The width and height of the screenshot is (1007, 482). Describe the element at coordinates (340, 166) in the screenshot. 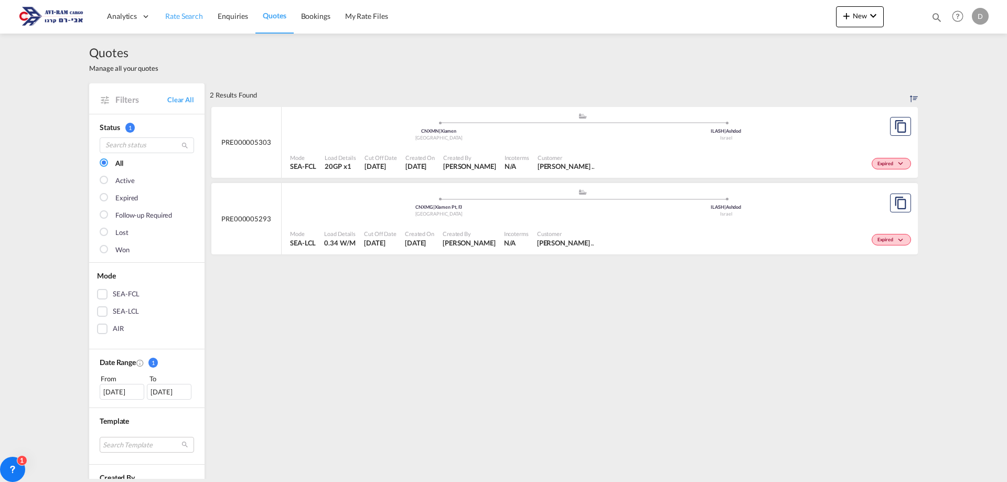

I see `span: 20GP x 1` at that location.